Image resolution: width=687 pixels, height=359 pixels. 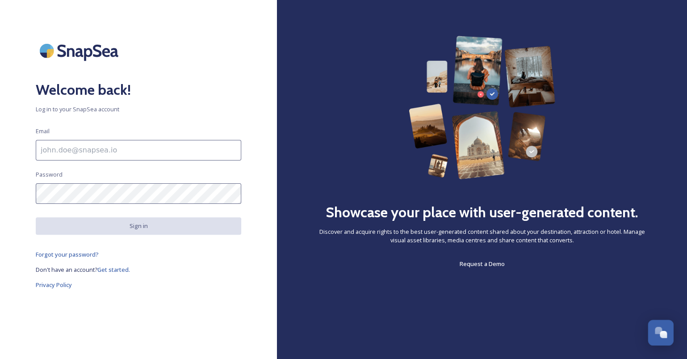 What do you see at coordinates (482, 107) in the screenshot?
I see `img: 63b42ca75bacad526042e722_Group%20154-p-800.png` at bounding box center [482, 107].